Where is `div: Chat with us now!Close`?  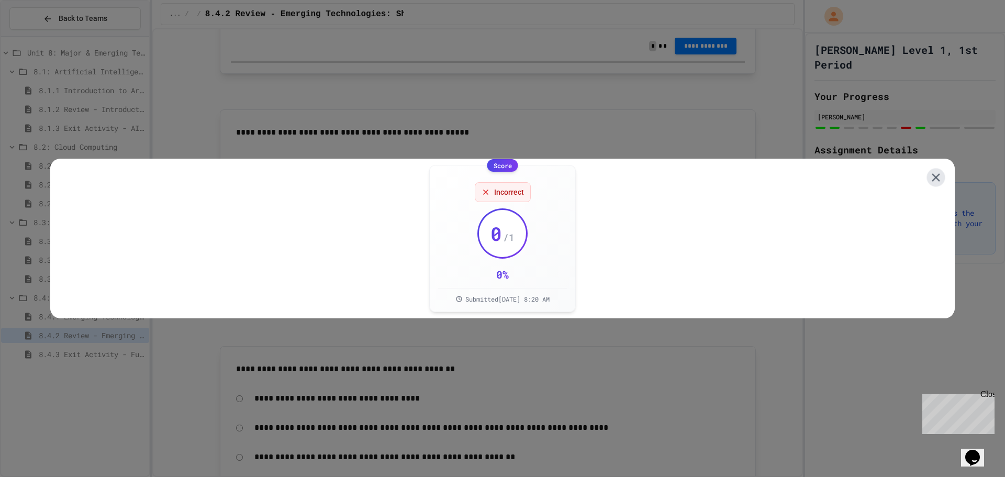
div: Chat with us now!Close is located at coordinates (38, 35).